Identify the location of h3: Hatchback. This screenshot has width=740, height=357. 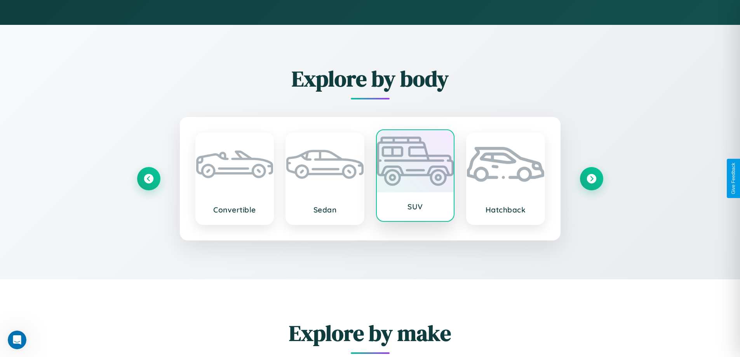
(506, 210).